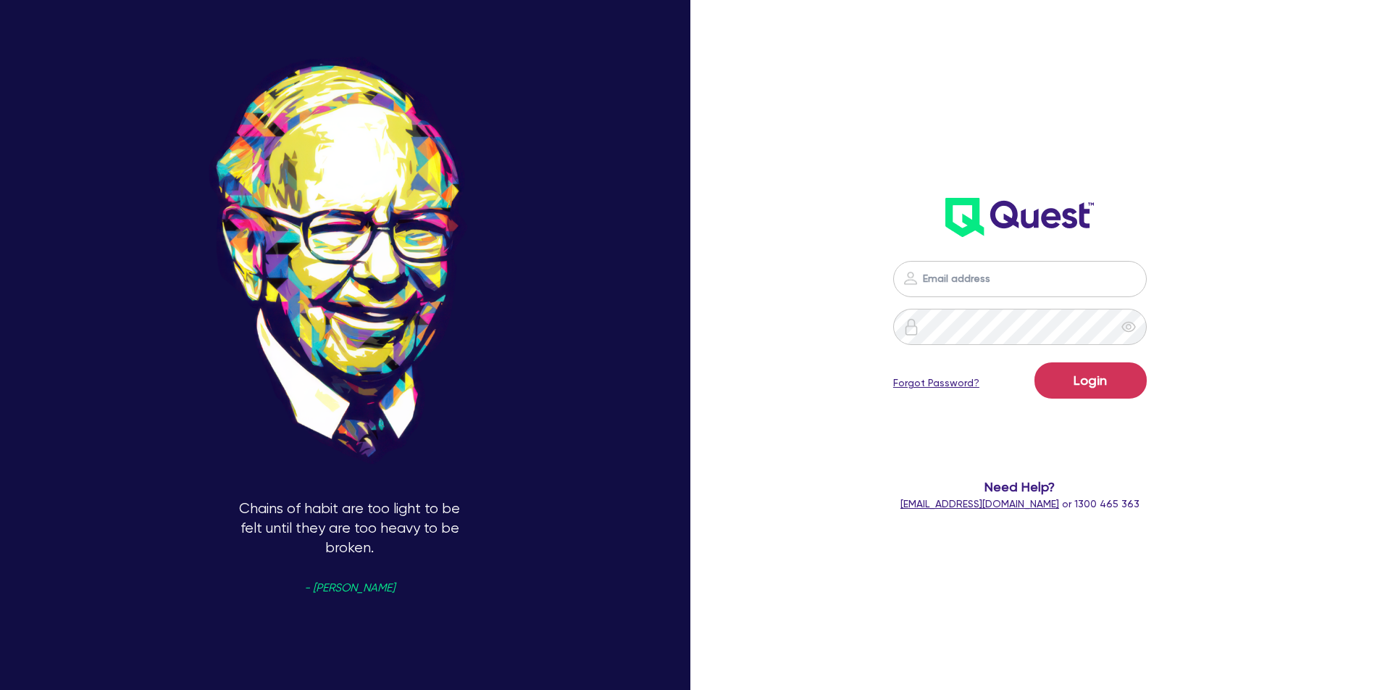 The width and height of the screenshot is (1380, 690). I want to click on img: wH2k97JdezQIQAAAABJRU5ErkJggg==, so click(1019, 217).